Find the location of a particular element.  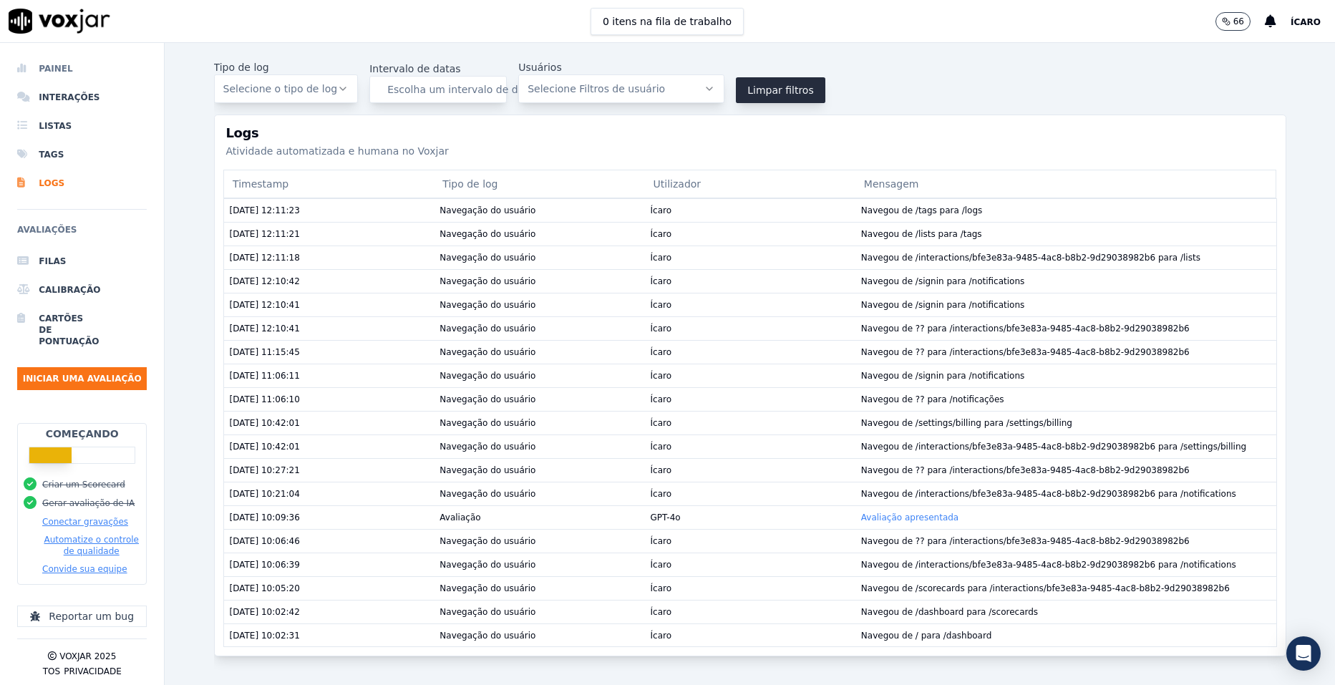

font: Navegou de /dashboard para /scorecards is located at coordinates (949, 612).